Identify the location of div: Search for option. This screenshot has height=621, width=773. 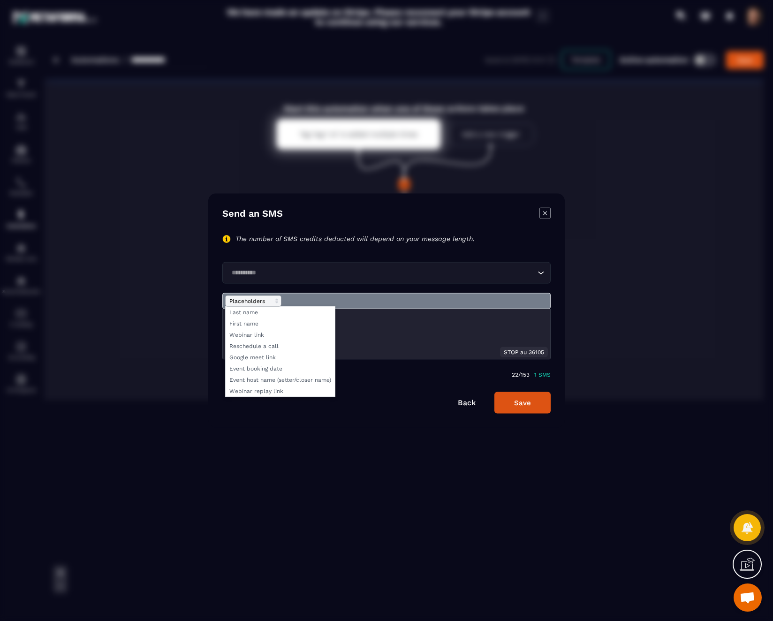
(386, 273).